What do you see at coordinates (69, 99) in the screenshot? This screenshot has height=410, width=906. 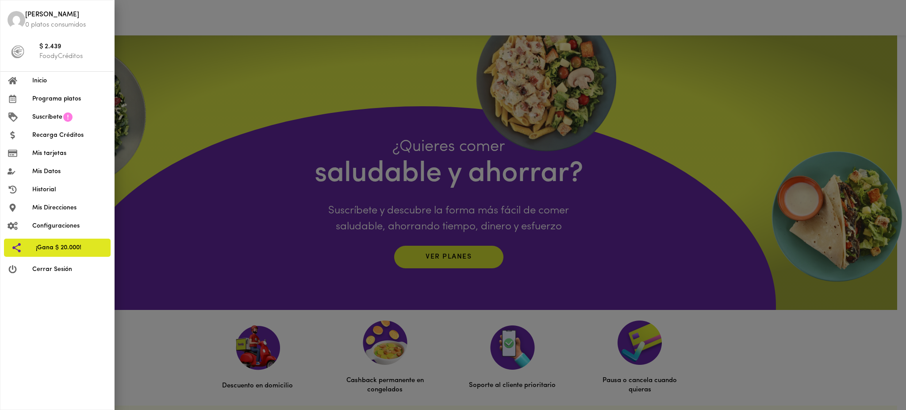 I see `span: Programa platos` at bounding box center [69, 99].